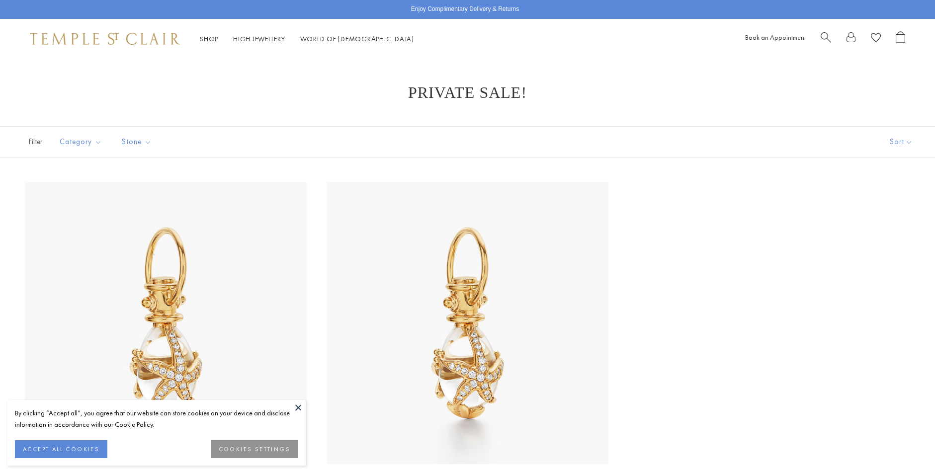 This screenshot has width=935, height=473. What do you see at coordinates (255, 449) in the screenshot?
I see `button: COOKIES SETTINGS` at bounding box center [255, 449].